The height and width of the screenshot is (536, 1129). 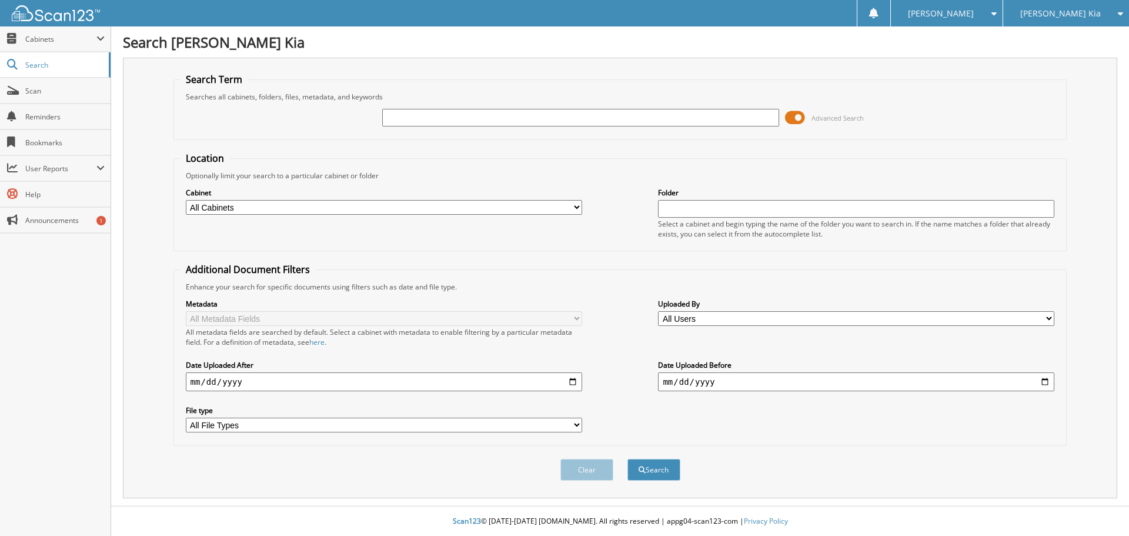 What do you see at coordinates (856, 303) in the screenshot?
I see `label: Uploaded By` at bounding box center [856, 303].